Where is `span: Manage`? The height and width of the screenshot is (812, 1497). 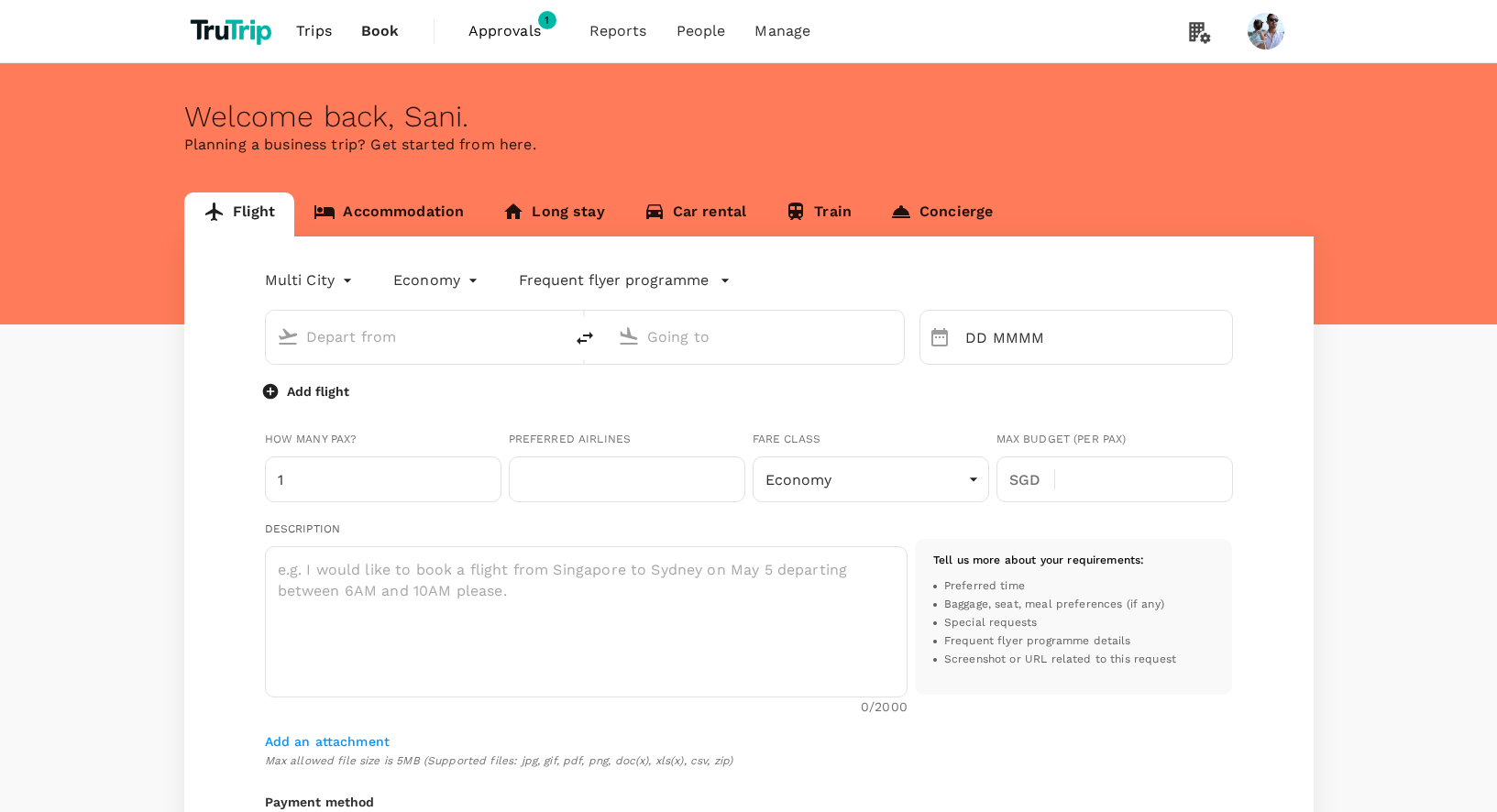
span: Manage is located at coordinates (782, 32).